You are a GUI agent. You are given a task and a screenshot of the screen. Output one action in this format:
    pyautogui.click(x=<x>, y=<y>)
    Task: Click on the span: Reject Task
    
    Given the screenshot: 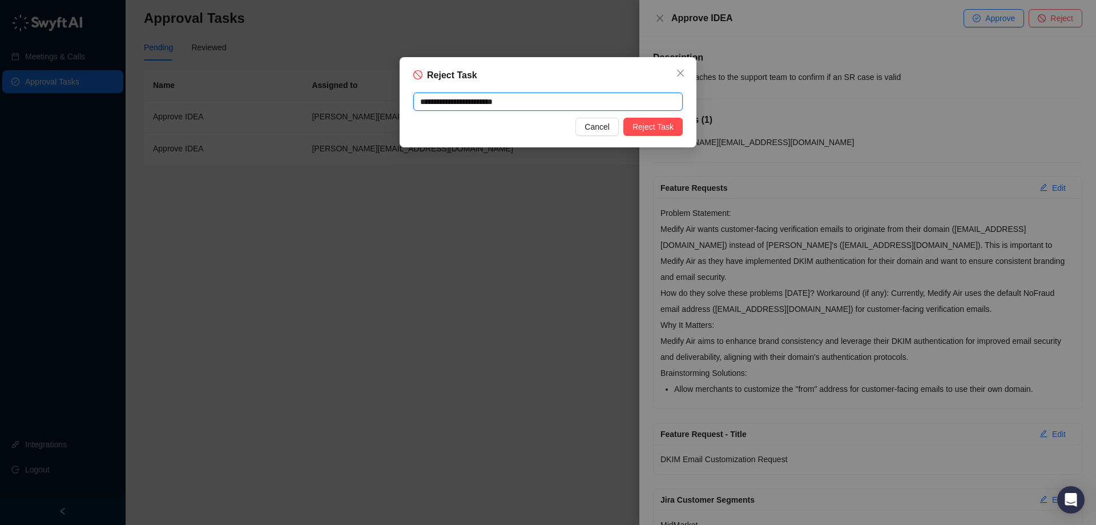 What is the action you would take?
    pyautogui.click(x=653, y=127)
    